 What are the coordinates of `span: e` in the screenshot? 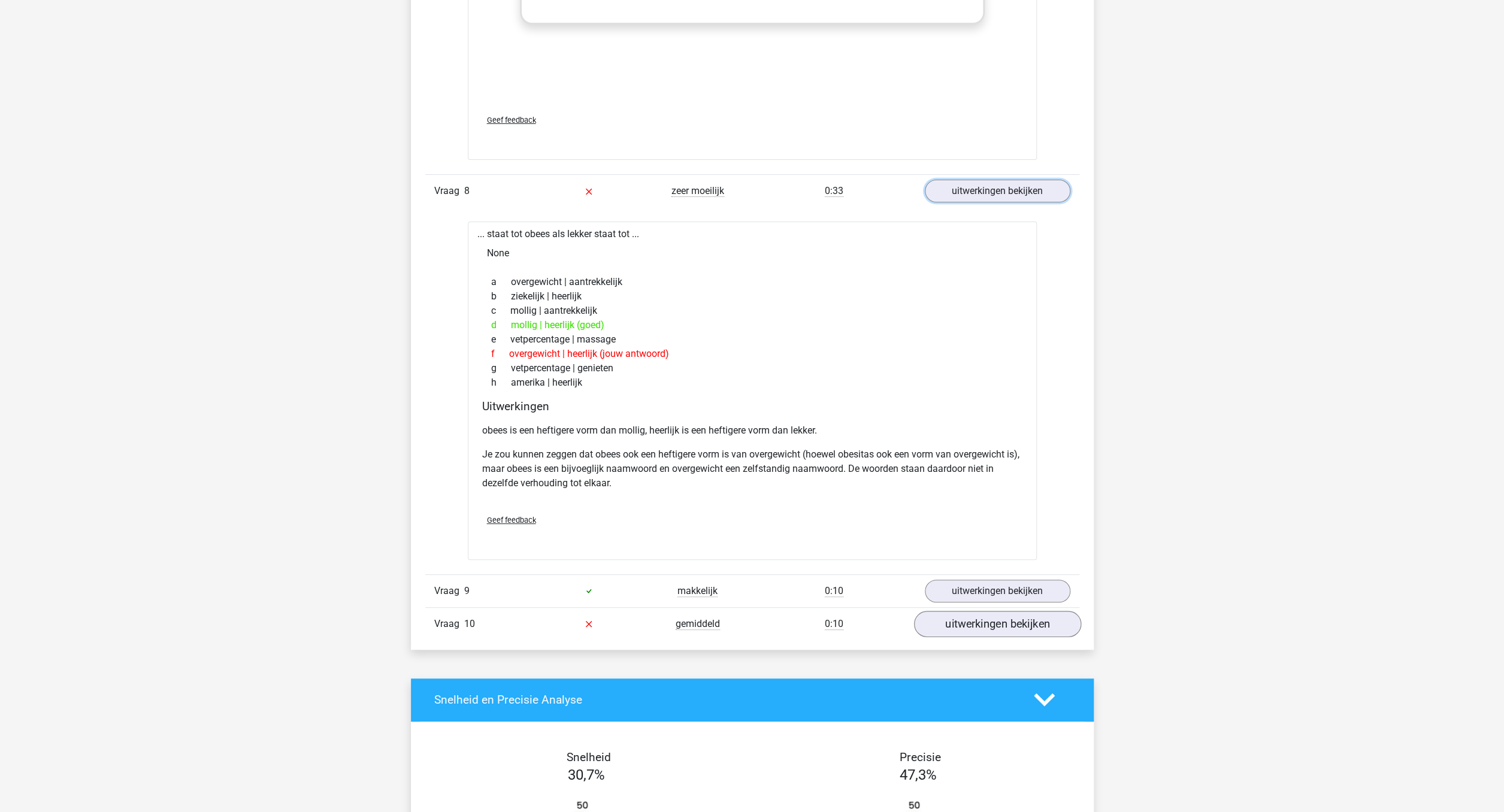 It's located at (501, 339).